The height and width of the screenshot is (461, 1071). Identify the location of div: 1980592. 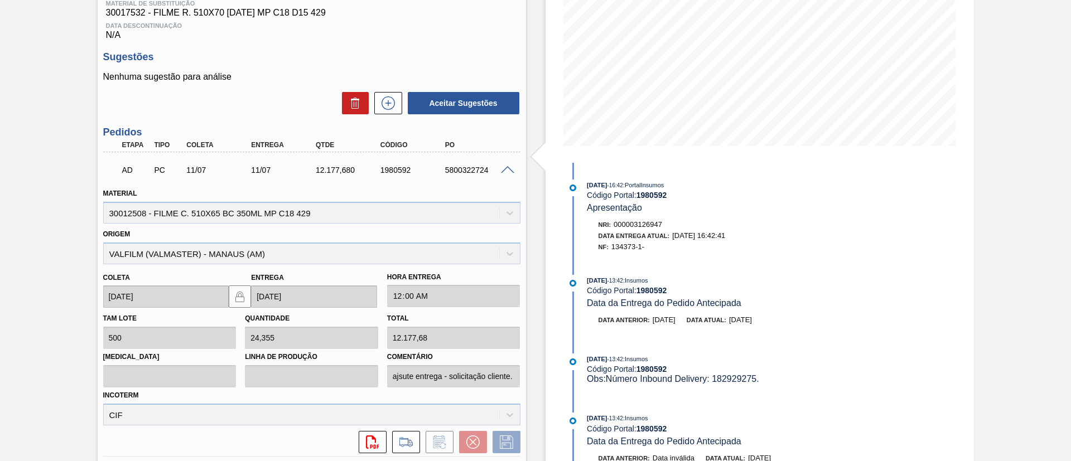
(414, 170).